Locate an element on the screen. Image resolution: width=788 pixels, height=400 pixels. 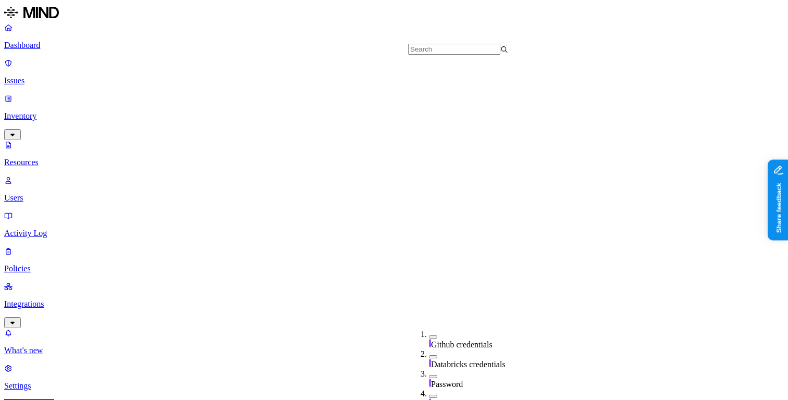
a: Users is located at coordinates (394, 189).